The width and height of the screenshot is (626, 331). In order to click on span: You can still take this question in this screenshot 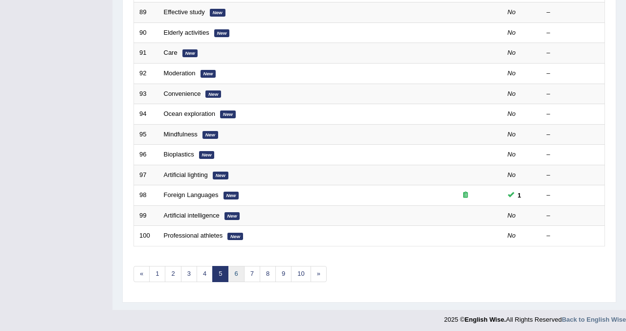, I will do `click(519, 195)`.